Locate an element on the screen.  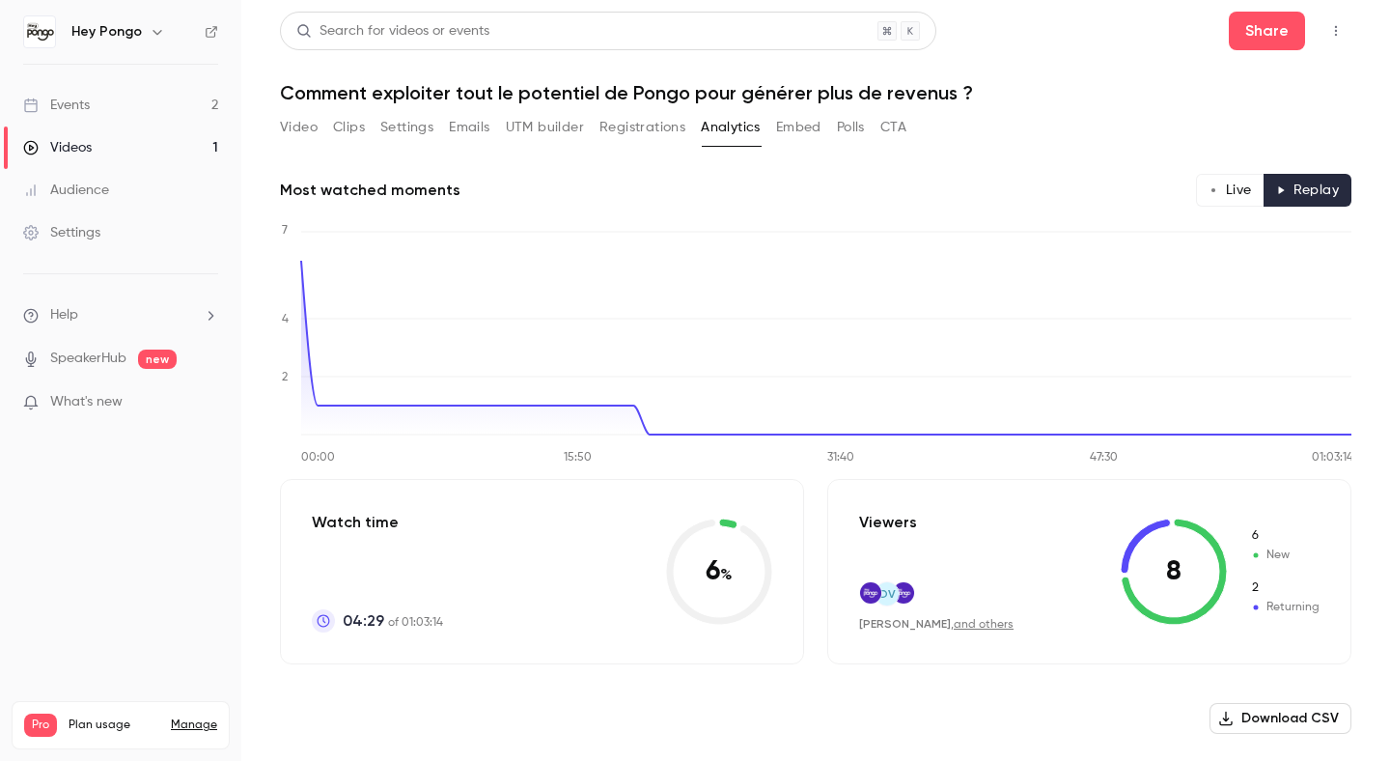
p: Viewers is located at coordinates (888, 522).